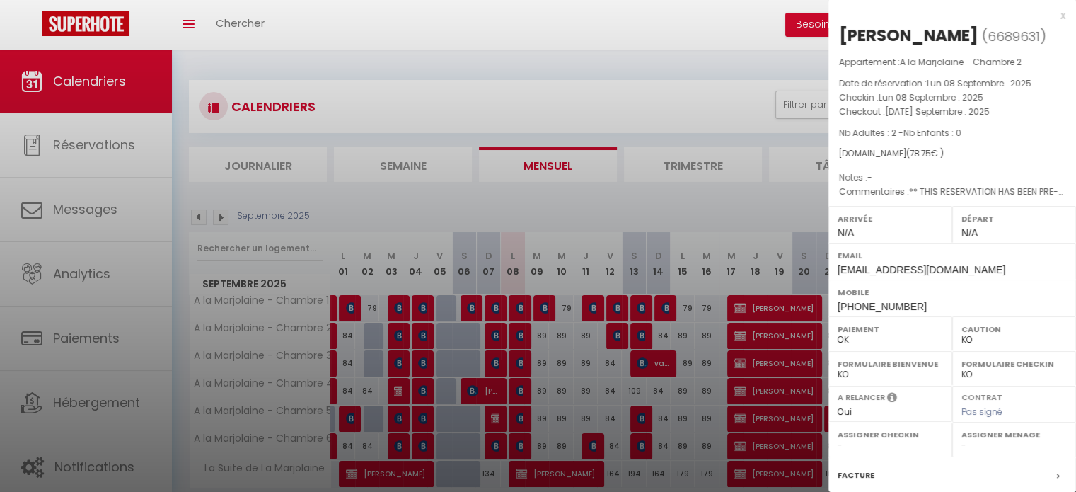 This screenshot has height=492, width=1076. What do you see at coordinates (1014, 329) in the screenshot?
I see `label: Caution` at bounding box center [1014, 329].